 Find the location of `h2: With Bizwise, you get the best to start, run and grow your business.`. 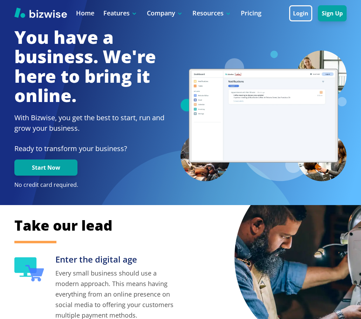

h2: With Bizwise, you get the best to start, run and grow your business. is located at coordinates (97, 123).